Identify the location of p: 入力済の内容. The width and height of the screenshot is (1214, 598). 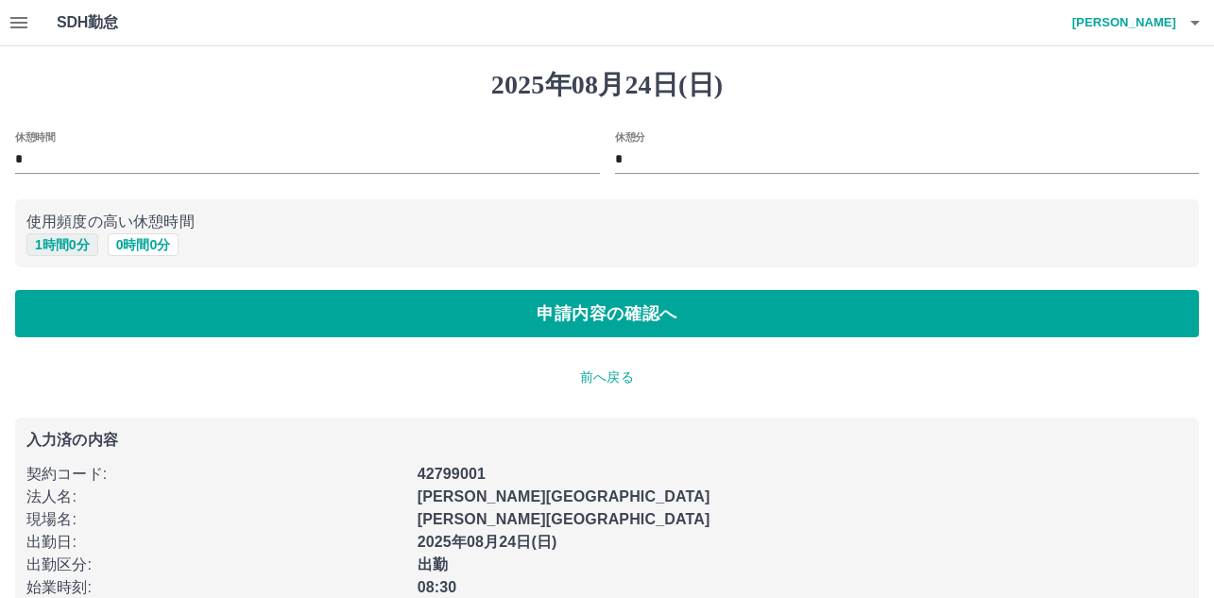
(607, 440).